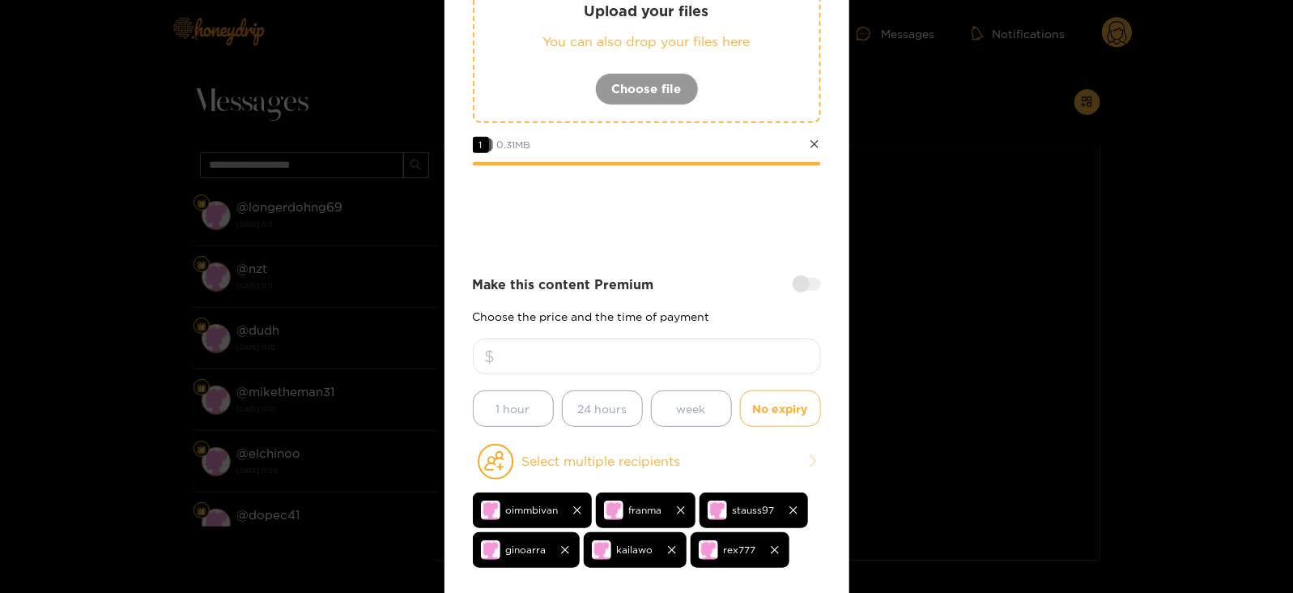  I want to click on span: 1, so click(481, 145).